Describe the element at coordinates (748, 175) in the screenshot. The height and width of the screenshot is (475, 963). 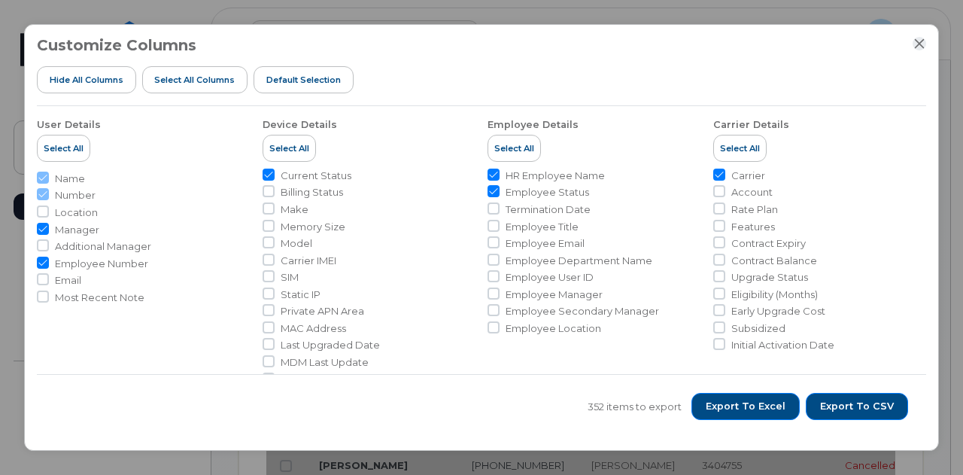
I see `span: Carrier` at that location.